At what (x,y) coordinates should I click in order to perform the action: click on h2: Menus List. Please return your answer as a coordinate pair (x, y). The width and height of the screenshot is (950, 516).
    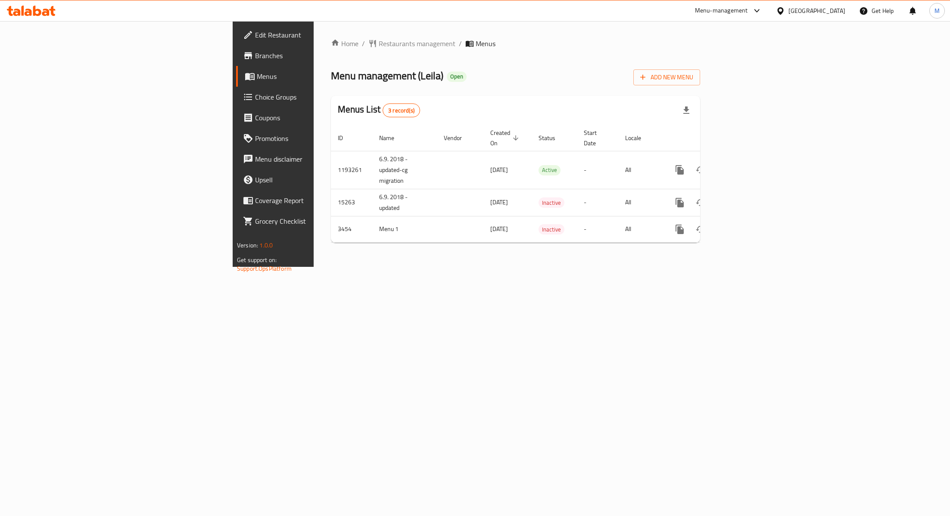
    Looking at the image, I should click on (379, 110).